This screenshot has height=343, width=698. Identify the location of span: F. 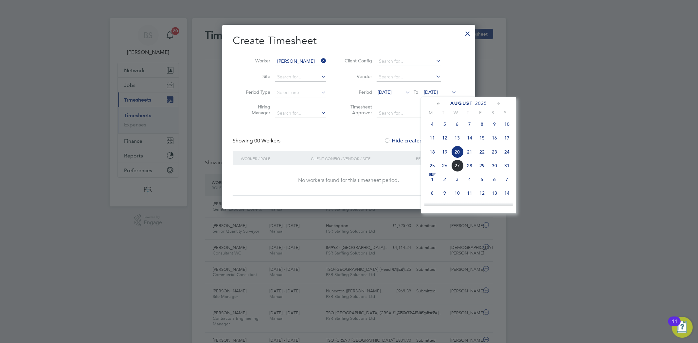
(480, 113).